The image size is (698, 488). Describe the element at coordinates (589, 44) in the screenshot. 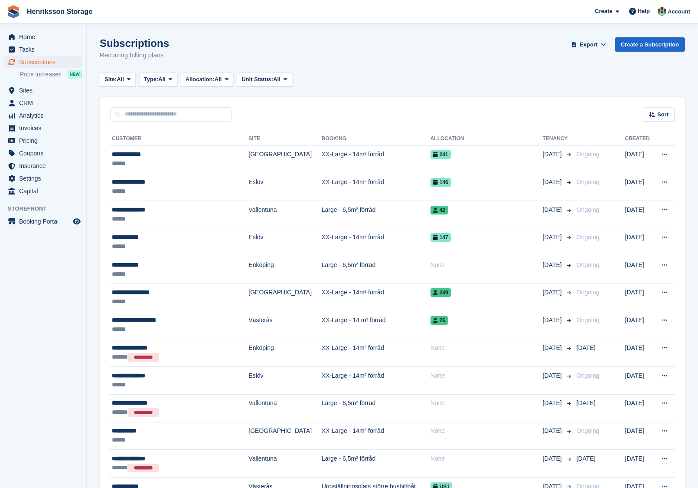

I see `button: Export` at that location.